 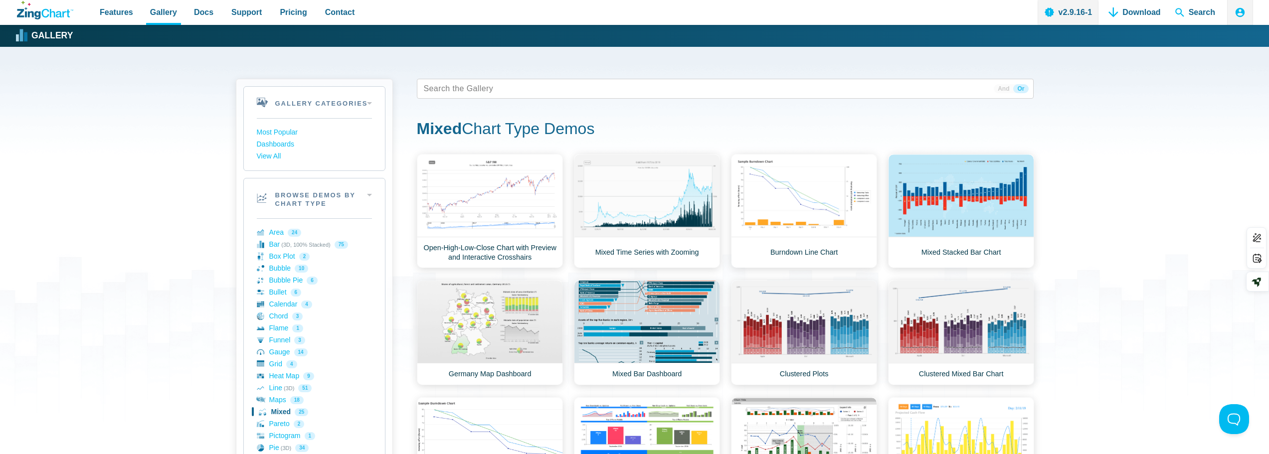 What do you see at coordinates (340, 12) in the screenshot?
I see `span: Contact` at bounding box center [340, 12].